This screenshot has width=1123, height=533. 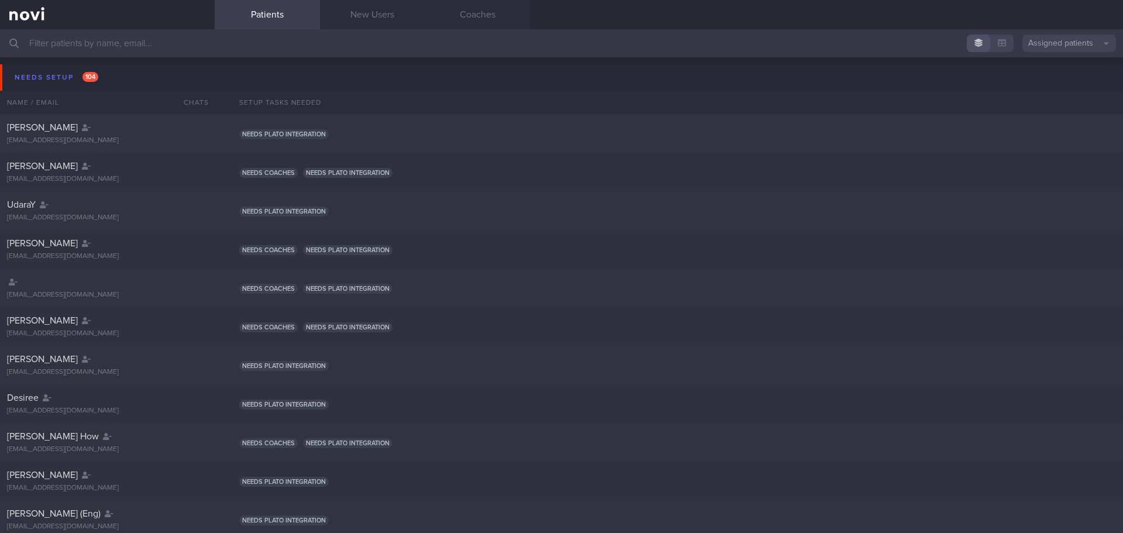 I want to click on div: Chats, so click(x=191, y=102).